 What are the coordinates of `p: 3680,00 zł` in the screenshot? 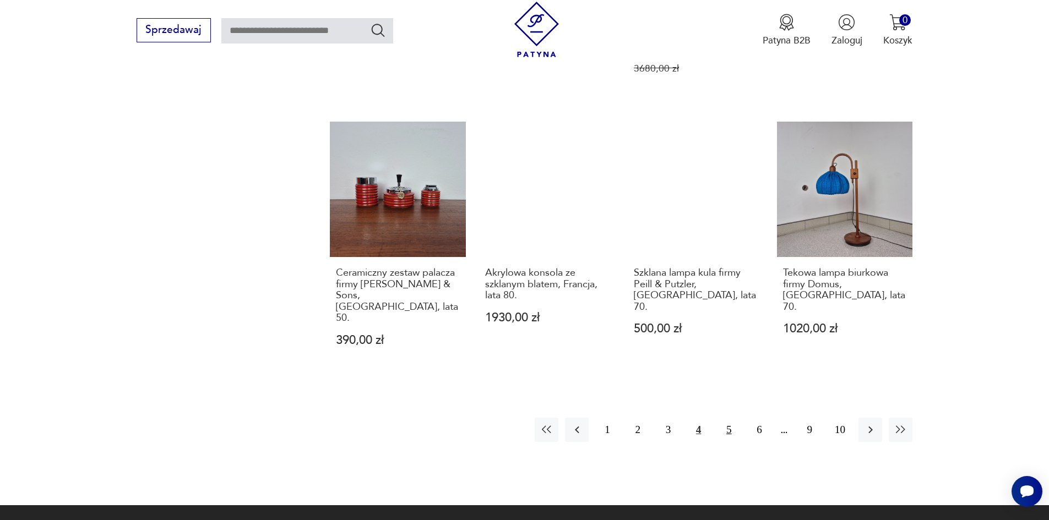 It's located at (695, 68).